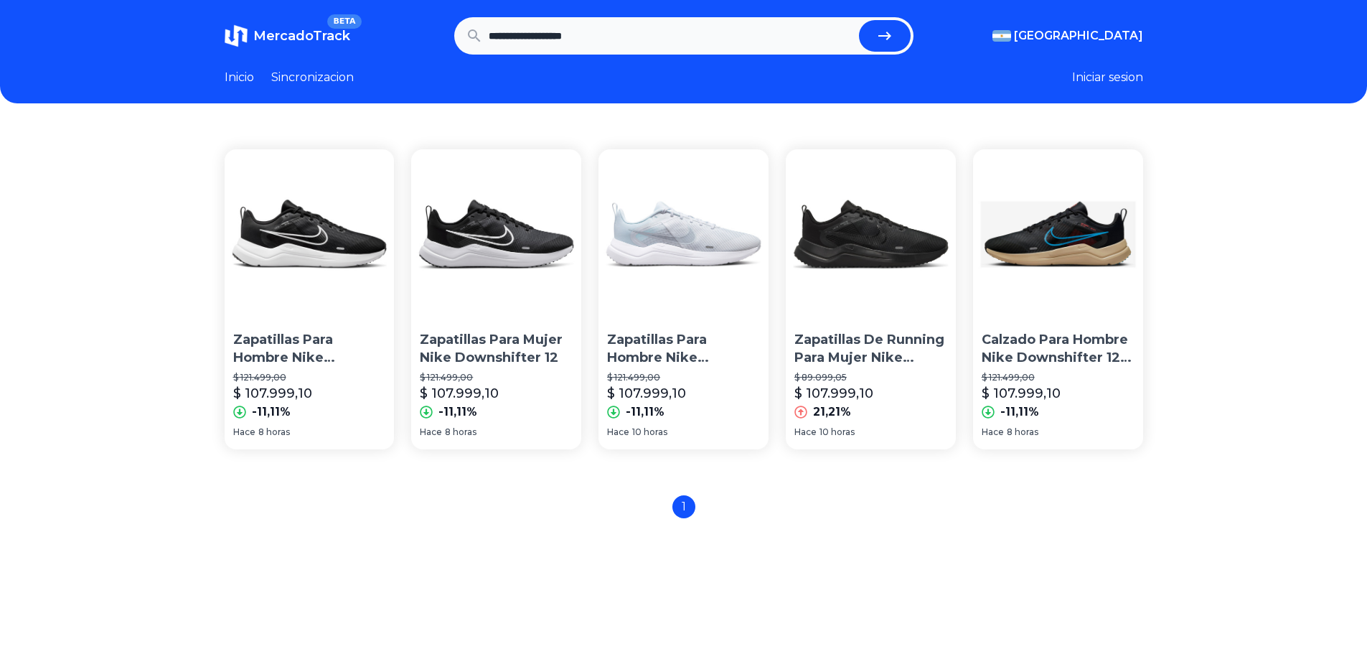 The image size is (1367, 649). Describe the element at coordinates (344, 22) in the screenshot. I see `span: BETA` at that location.